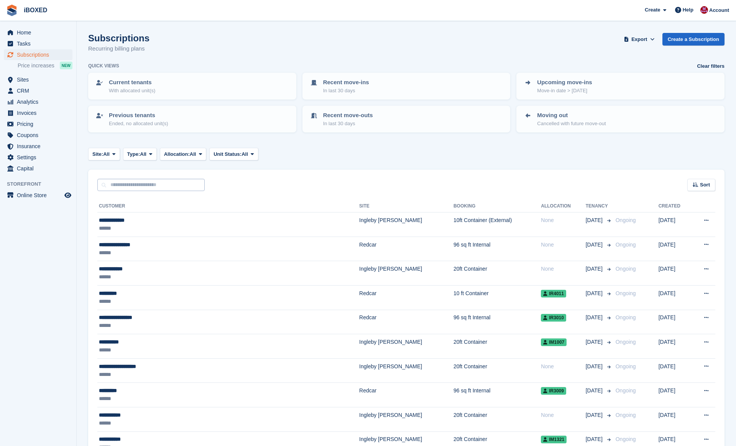  What do you see at coordinates (553, 294) in the screenshot?
I see `span: IR4011` at bounding box center [553, 294].